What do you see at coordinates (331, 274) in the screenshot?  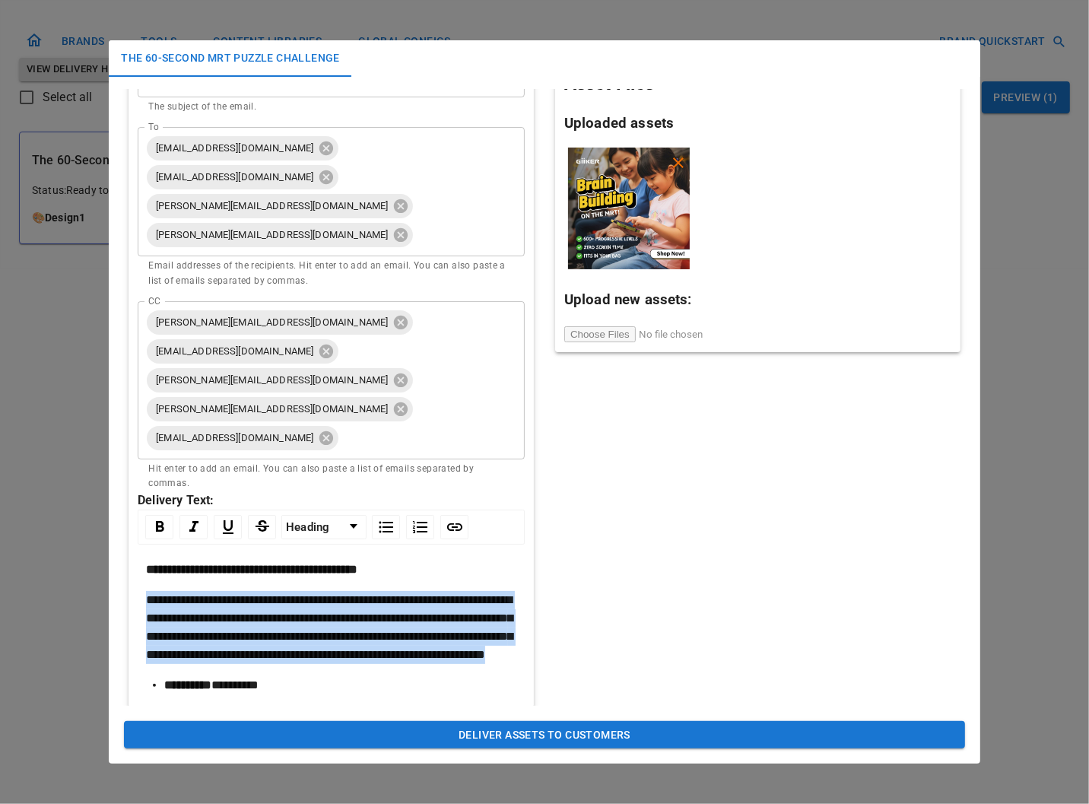 I see `p: Email addresses of the recipients. Hit enter to add an email. You can also paste a list of emails...` at bounding box center [331, 274].